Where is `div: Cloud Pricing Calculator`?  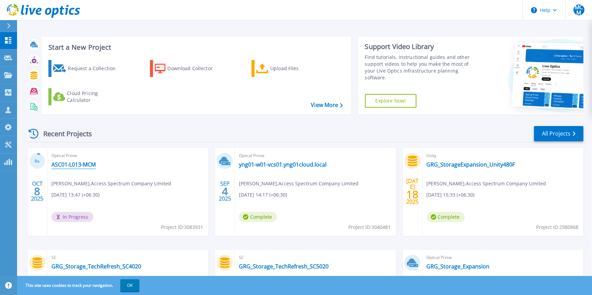
div: Cloud Pricing Calculator is located at coordinates (94, 97).